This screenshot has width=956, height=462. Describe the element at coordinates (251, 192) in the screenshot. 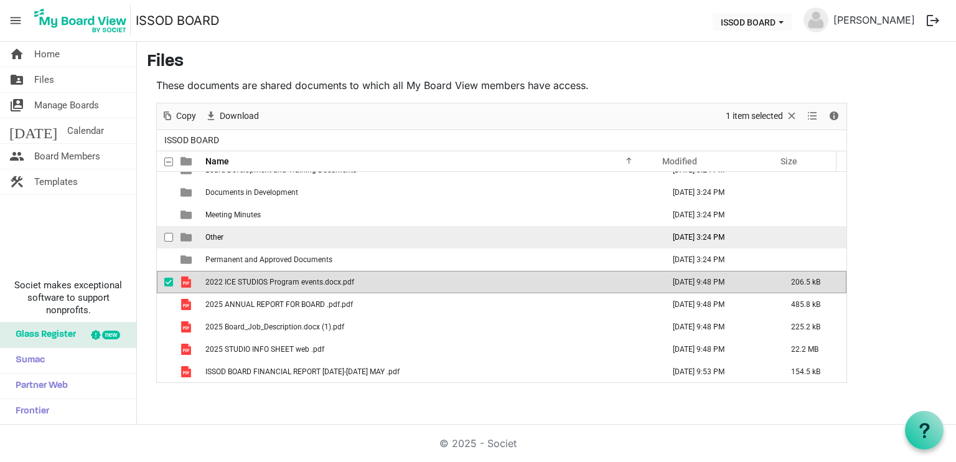

I see `span: Documents in Development` at that location.